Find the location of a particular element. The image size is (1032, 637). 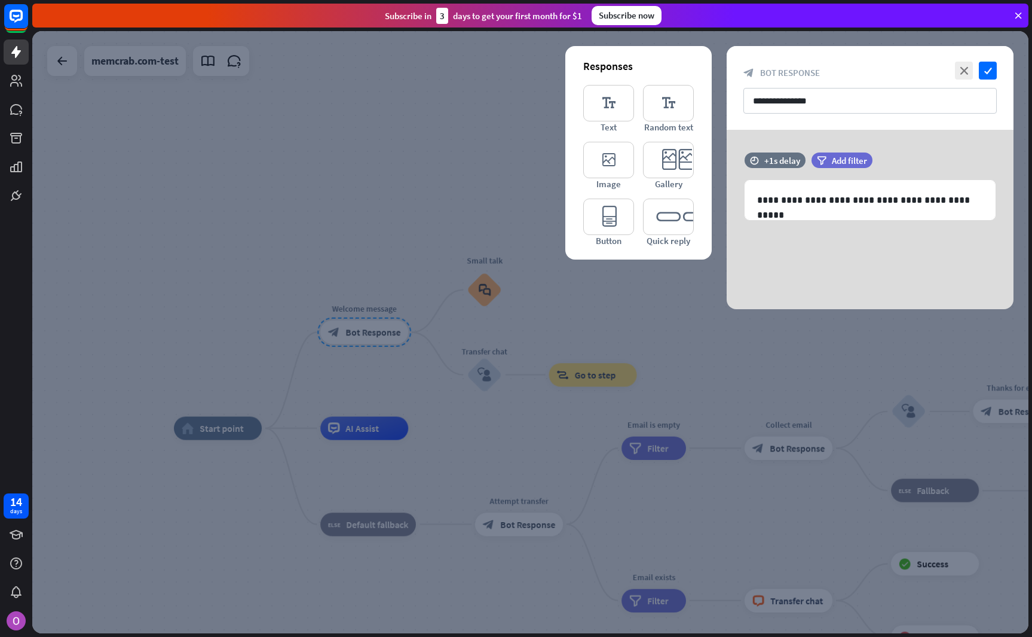

i: block_bot_response is located at coordinates (749, 73).